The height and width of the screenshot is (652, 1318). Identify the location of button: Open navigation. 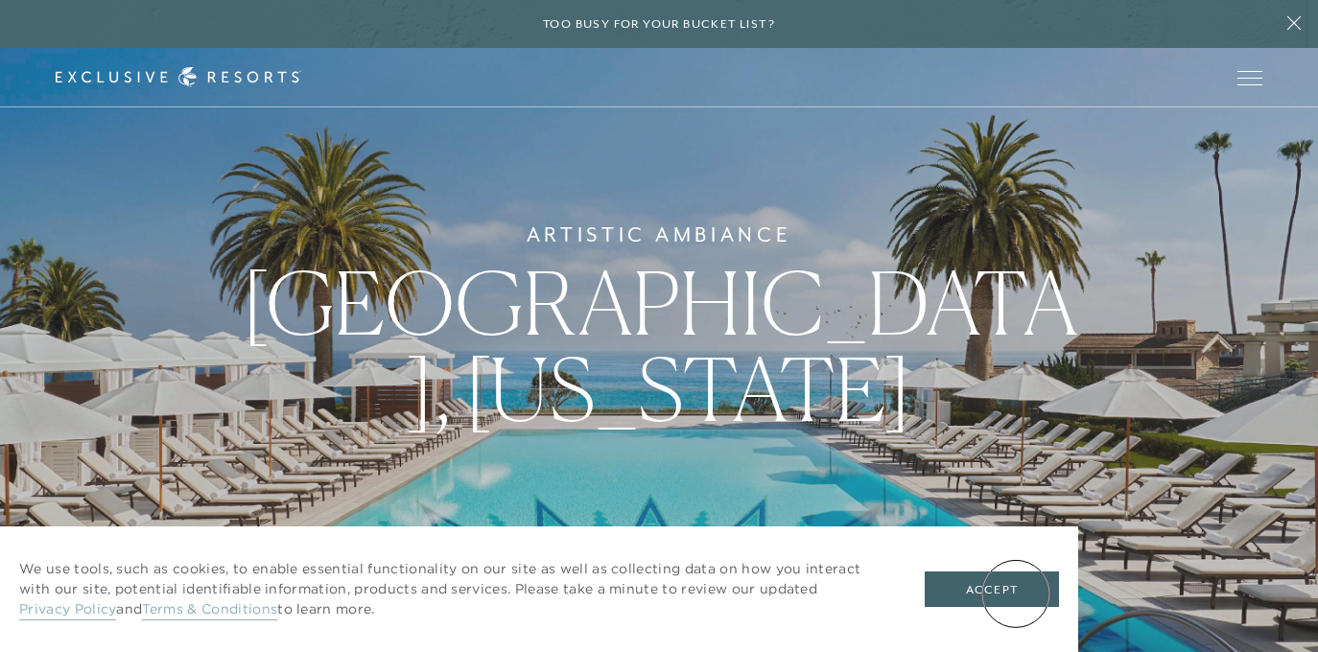
(1249, 78).